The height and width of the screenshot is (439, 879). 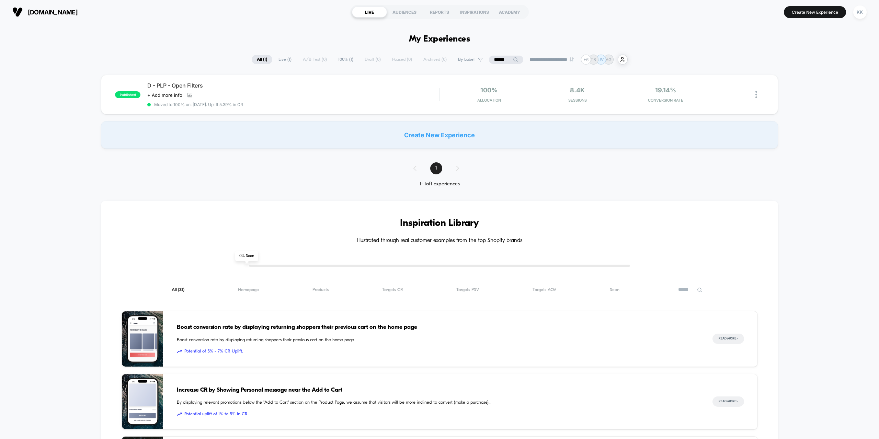 What do you see at coordinates (346, 59) in the screenshot?
I see `span: 100% ( 1 )` at bounding box center [346, 59].